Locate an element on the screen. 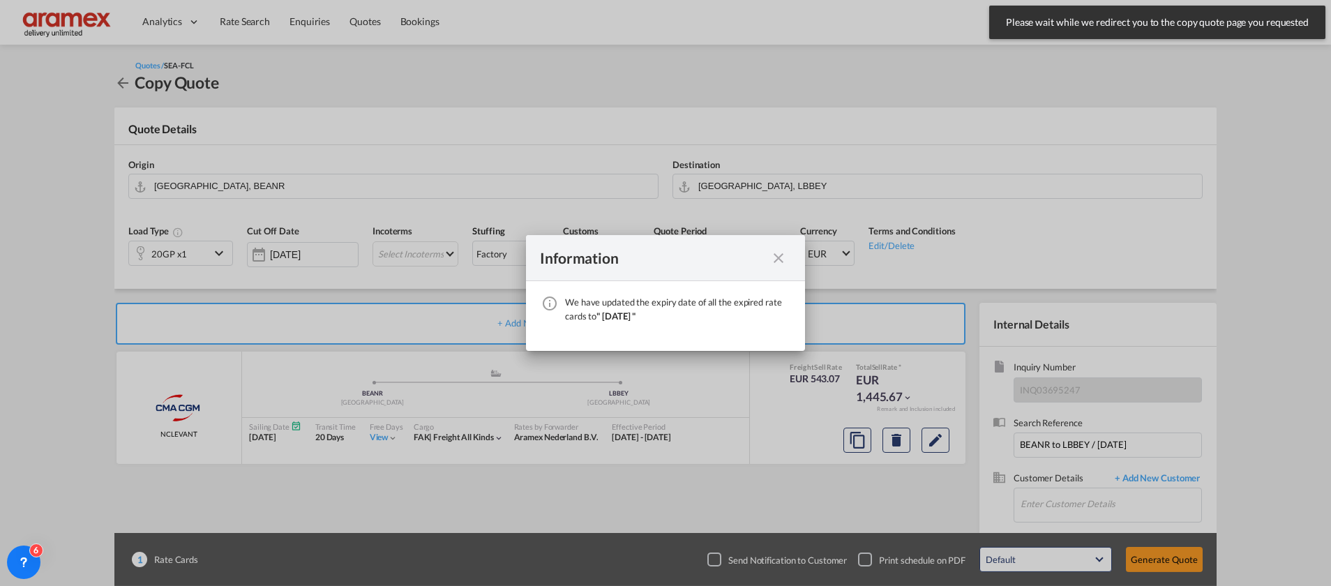 Image resolution: width=1331 pixels, height=586 pixels. md-icon: icon-close fg-AAA8AD cursor is located at coordinates (779, 258).